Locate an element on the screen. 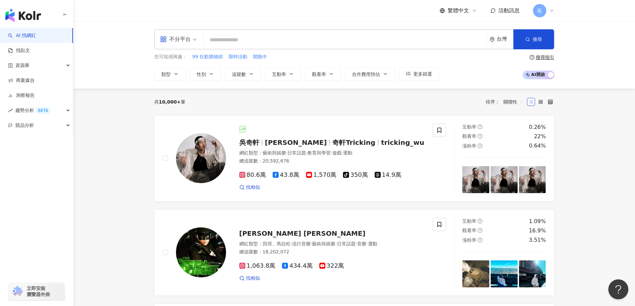  span: 活動訊息 is located at coordinates (509, 10).